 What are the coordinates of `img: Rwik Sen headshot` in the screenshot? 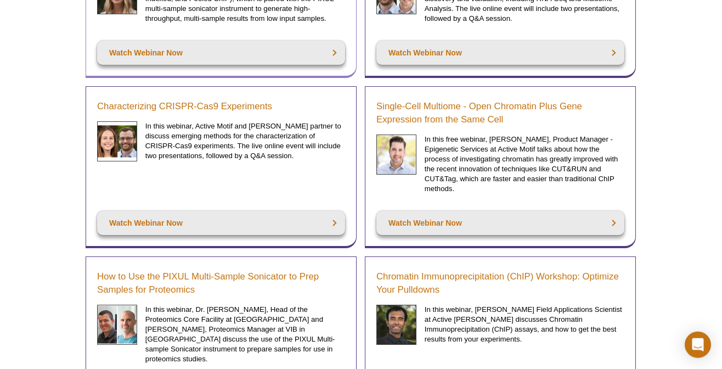 It's located at (396, 324).